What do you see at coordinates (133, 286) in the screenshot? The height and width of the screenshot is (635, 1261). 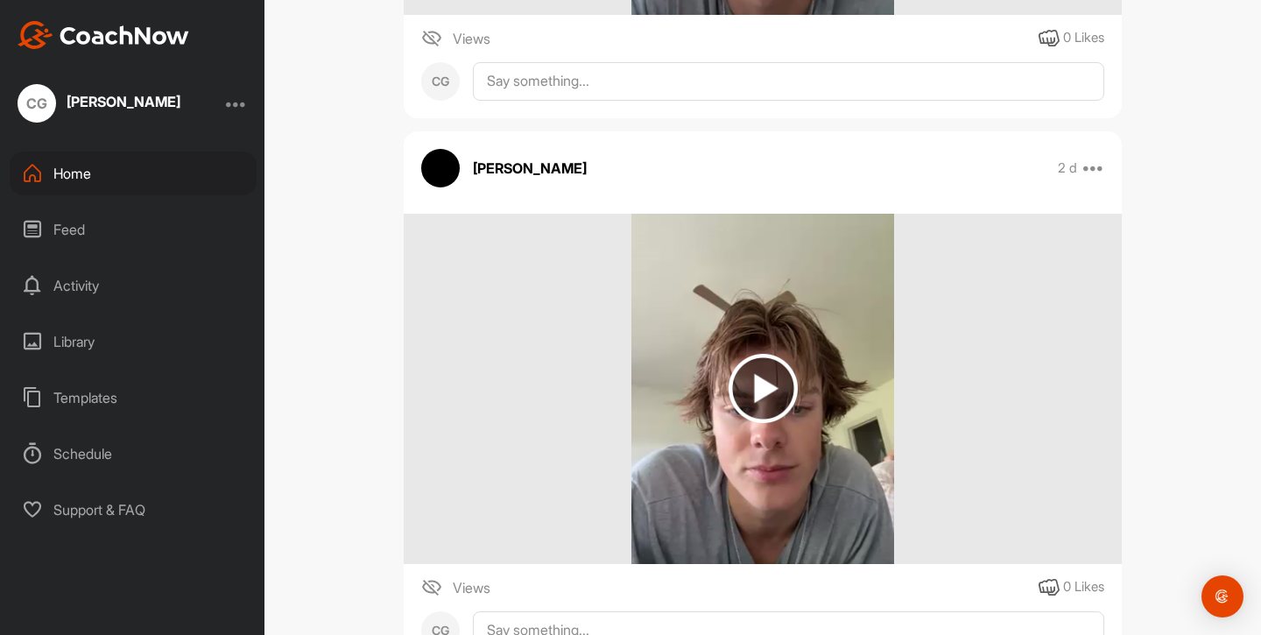 I see `div: Activity` at bounding box center [133, 286].